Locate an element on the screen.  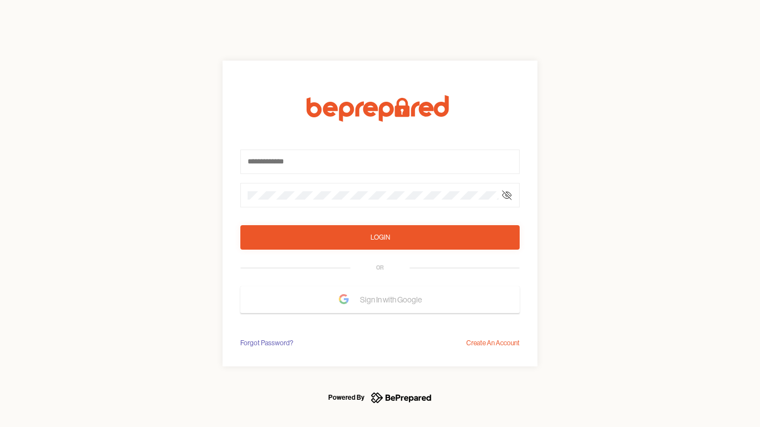
div: OR is located at coordinates (380, 268).